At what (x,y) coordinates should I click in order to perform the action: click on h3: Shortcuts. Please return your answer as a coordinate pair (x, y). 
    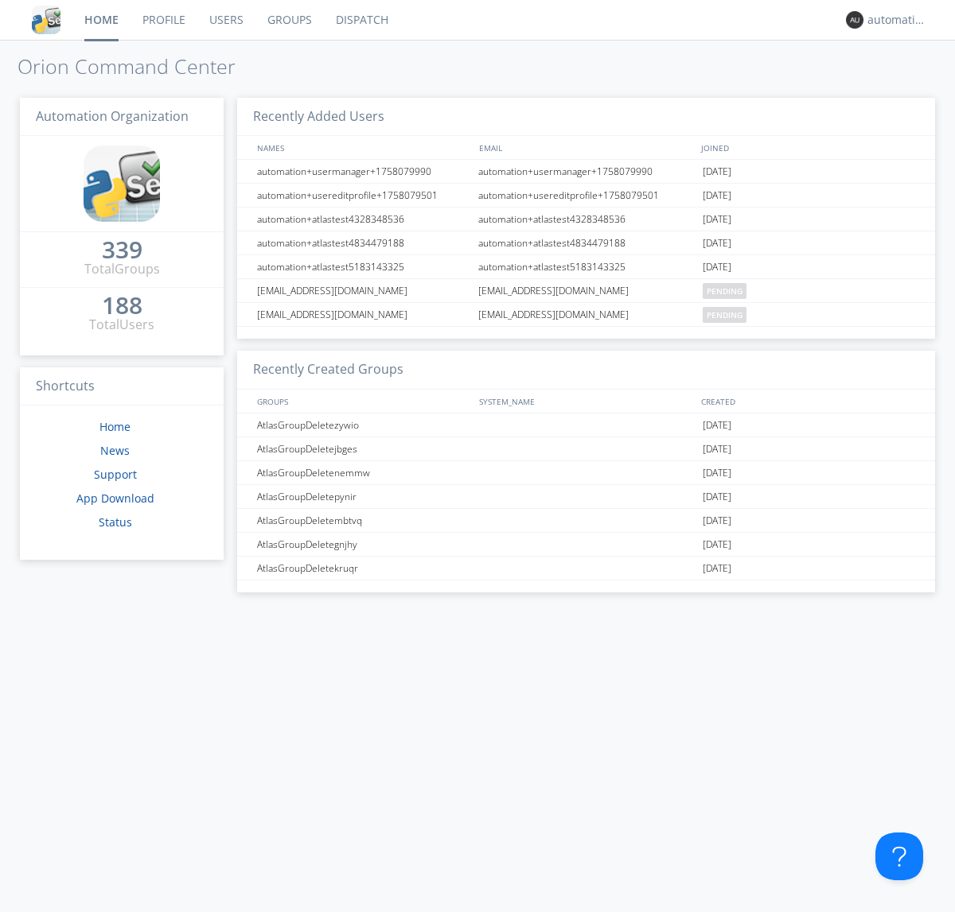
    Looking at the image, I should click on (122, 387).